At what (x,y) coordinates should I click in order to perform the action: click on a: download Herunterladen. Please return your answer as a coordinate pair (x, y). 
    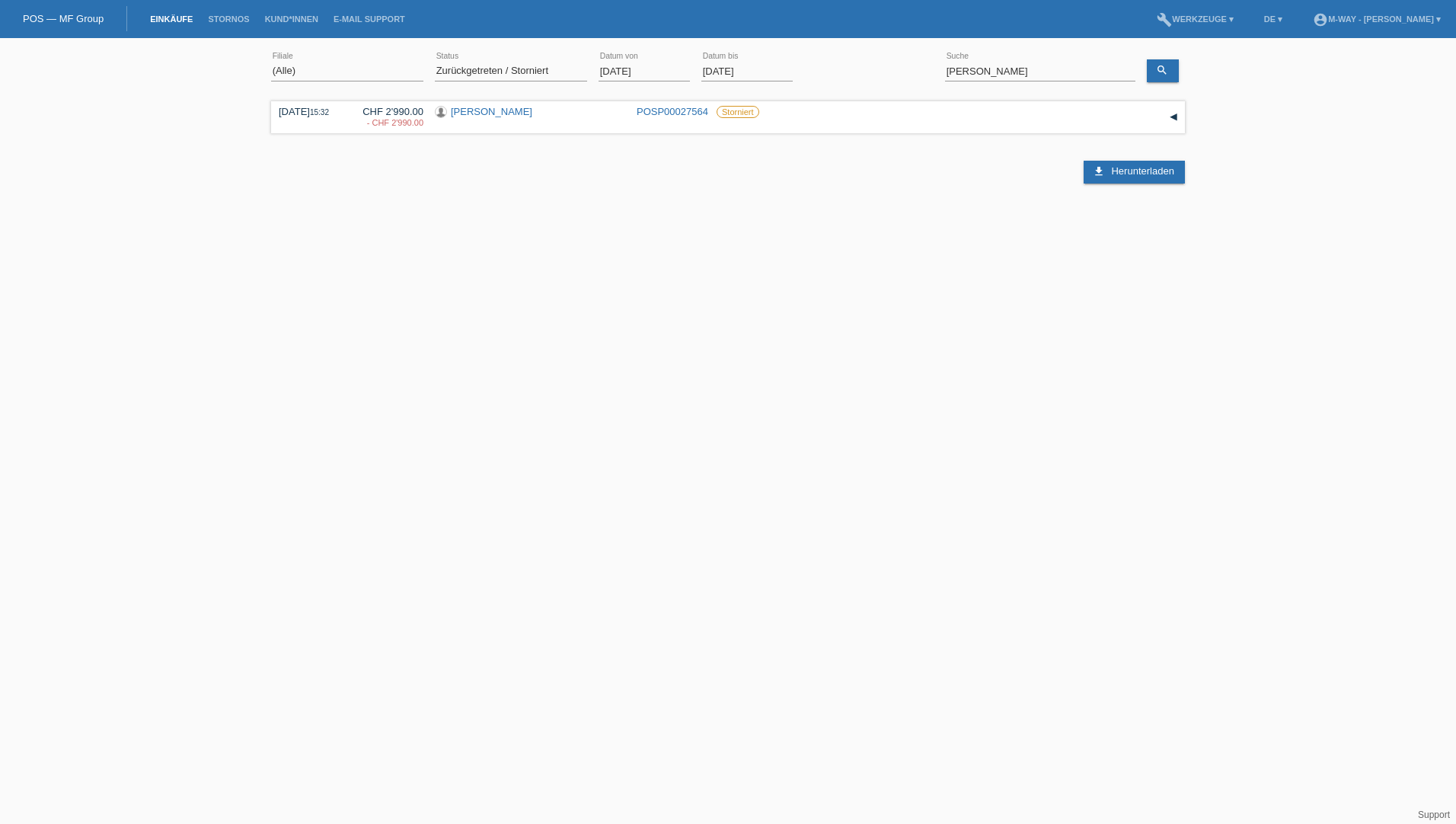
    Looking at the image, I should click on (1134, 172).